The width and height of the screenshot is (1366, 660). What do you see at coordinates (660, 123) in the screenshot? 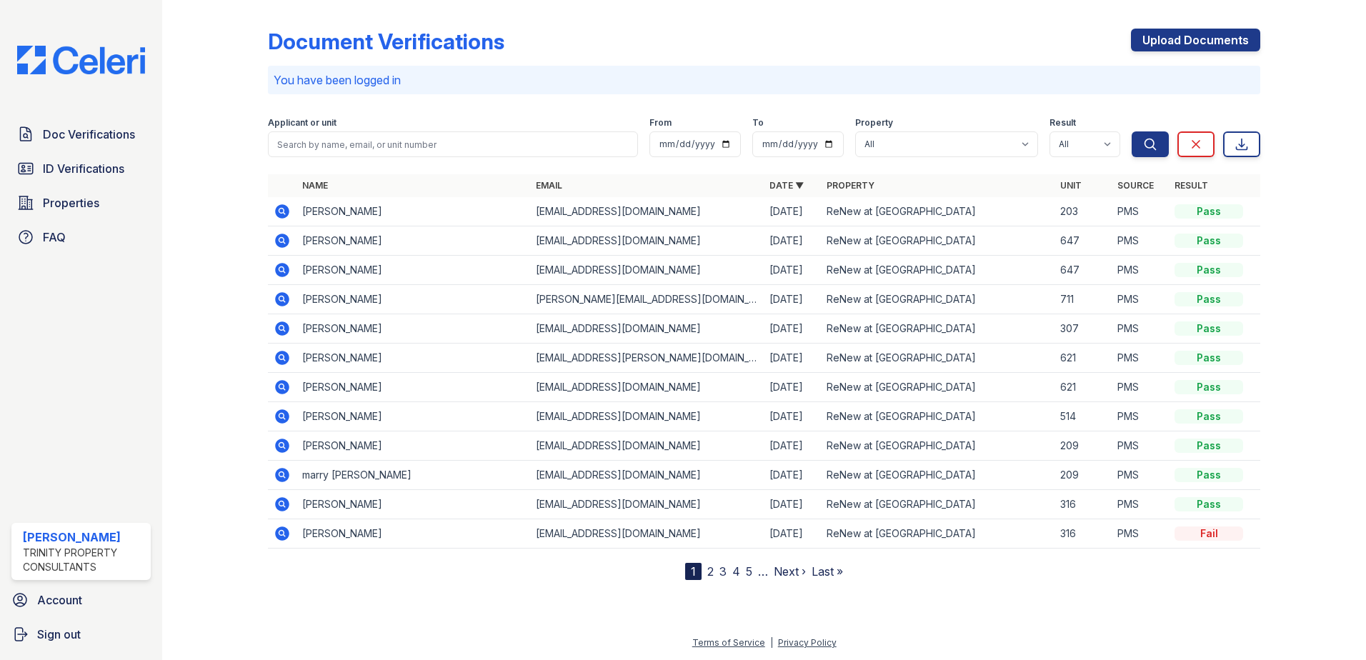
I see `label: From` at bounding box center [660, 123].